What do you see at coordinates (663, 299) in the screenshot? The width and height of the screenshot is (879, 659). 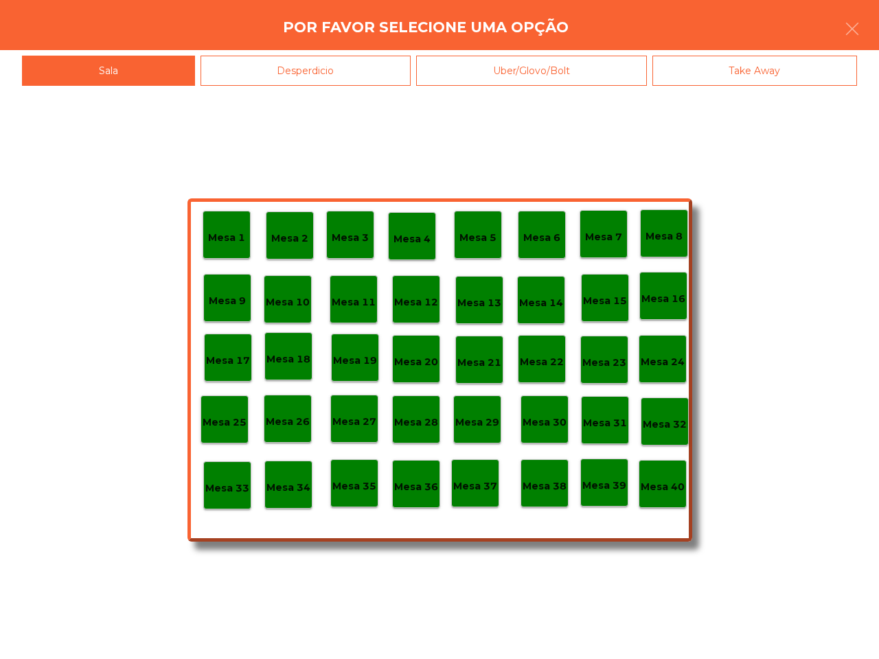 I see `p: Mesa 16` at bounding box center [663, 299].